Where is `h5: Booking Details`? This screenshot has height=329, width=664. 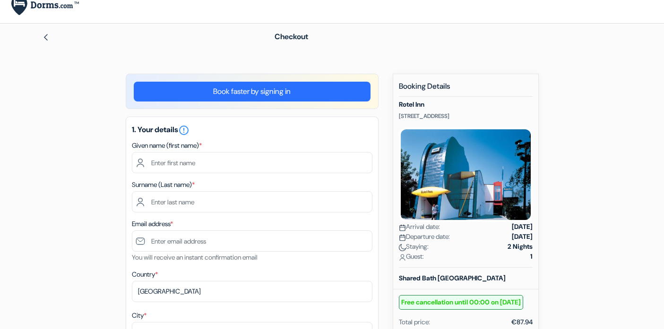
h5: Booking Details is located at coordinates (465, 89).